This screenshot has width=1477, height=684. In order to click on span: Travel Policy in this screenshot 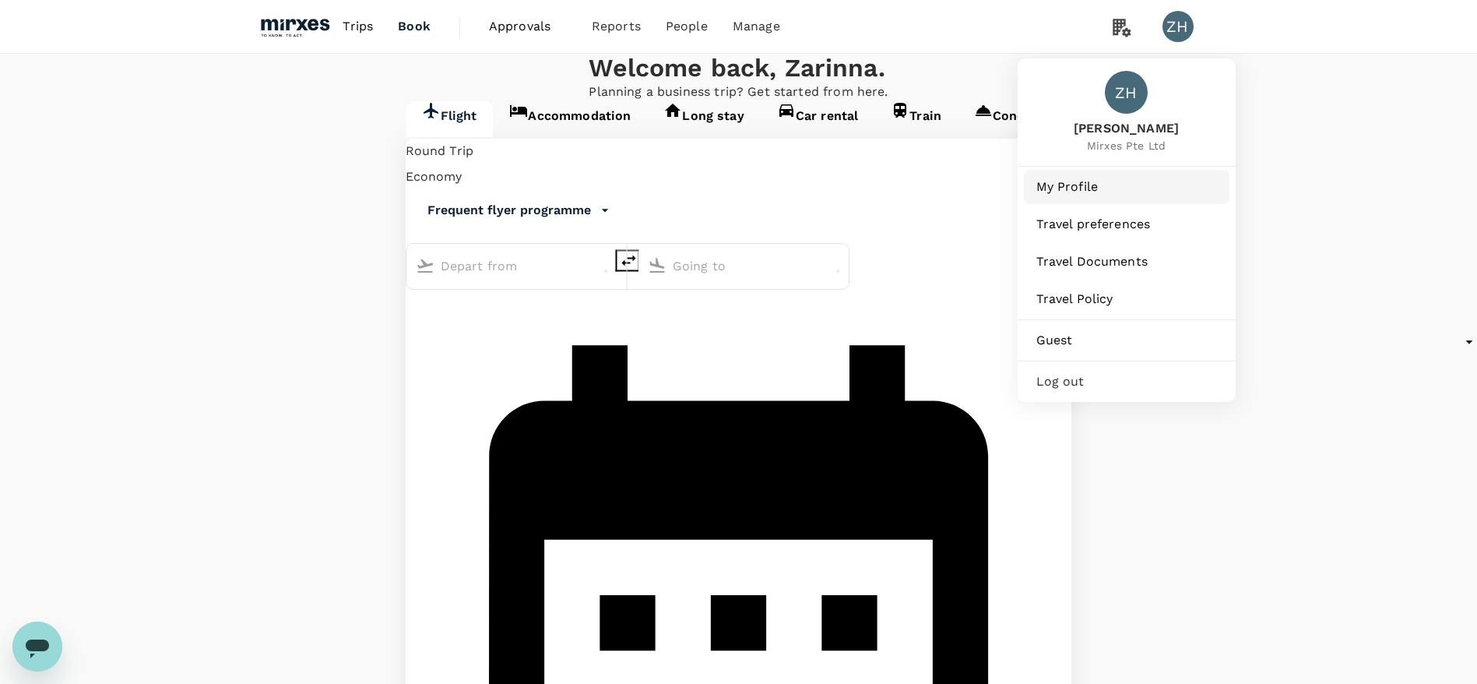, I will do `click(1127, 299)`.